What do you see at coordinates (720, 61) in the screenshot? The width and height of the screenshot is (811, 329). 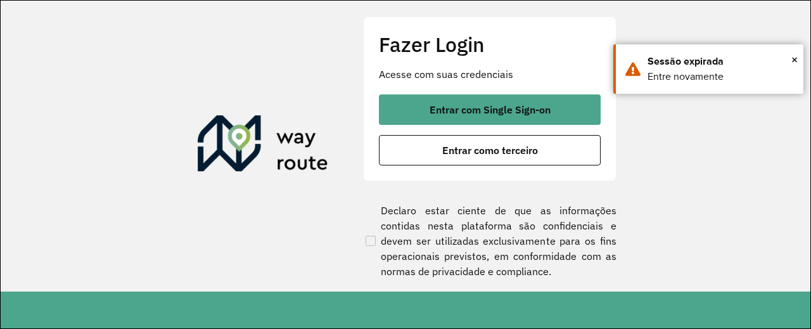 I see `div: Sessão expirada` at bounding box center [720, 61].